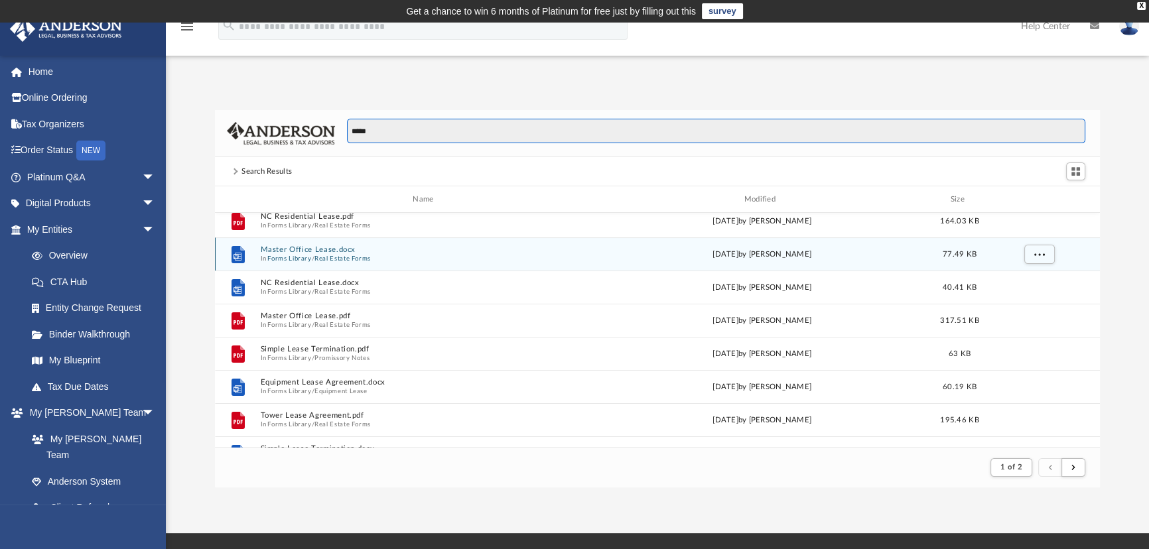 The height and width of the screenshot is (549, 1149). Describe the element at coordinates (187, 30) in the screenshot. I see `a: menu` at that location.